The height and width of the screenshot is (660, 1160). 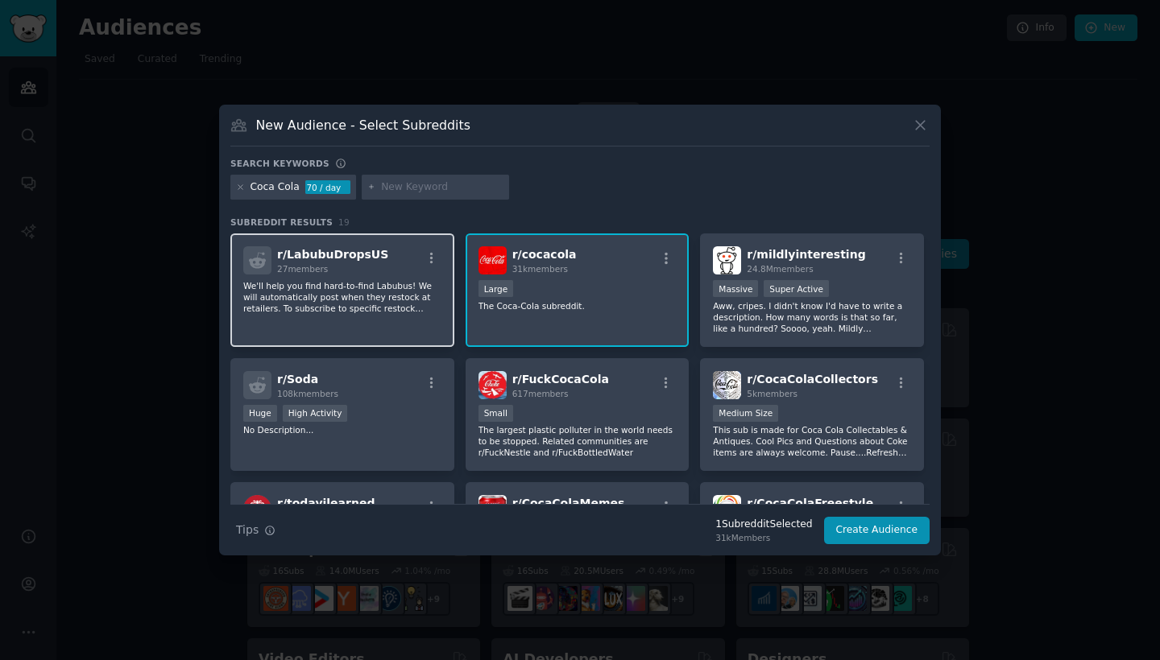 I want to click on p: The largest plastic polluter in the world needs to be stopped. Related communities are r/FuckNest..., so click(x=577, y=441).